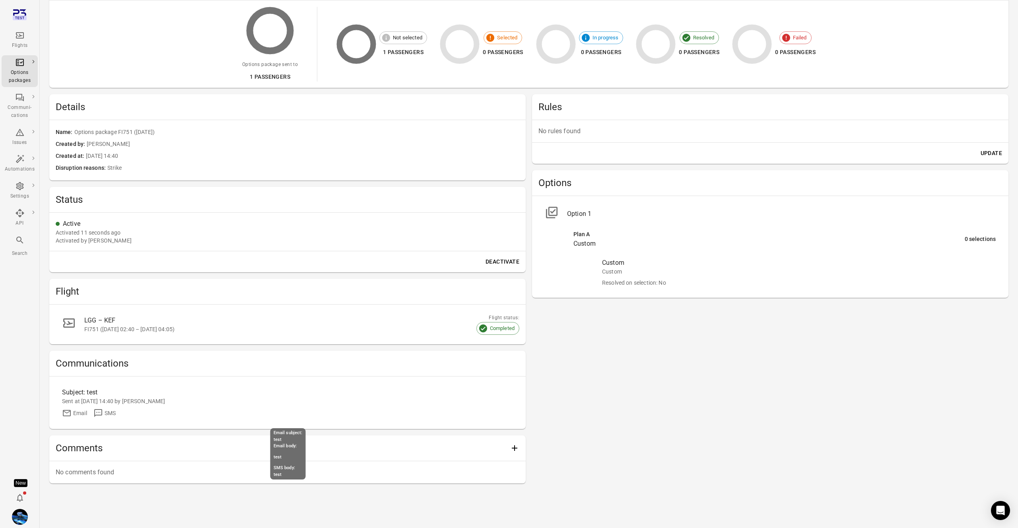  Describe the element at coordinates (313, 168) in the screenshot. I see `span: Strike` at that location.